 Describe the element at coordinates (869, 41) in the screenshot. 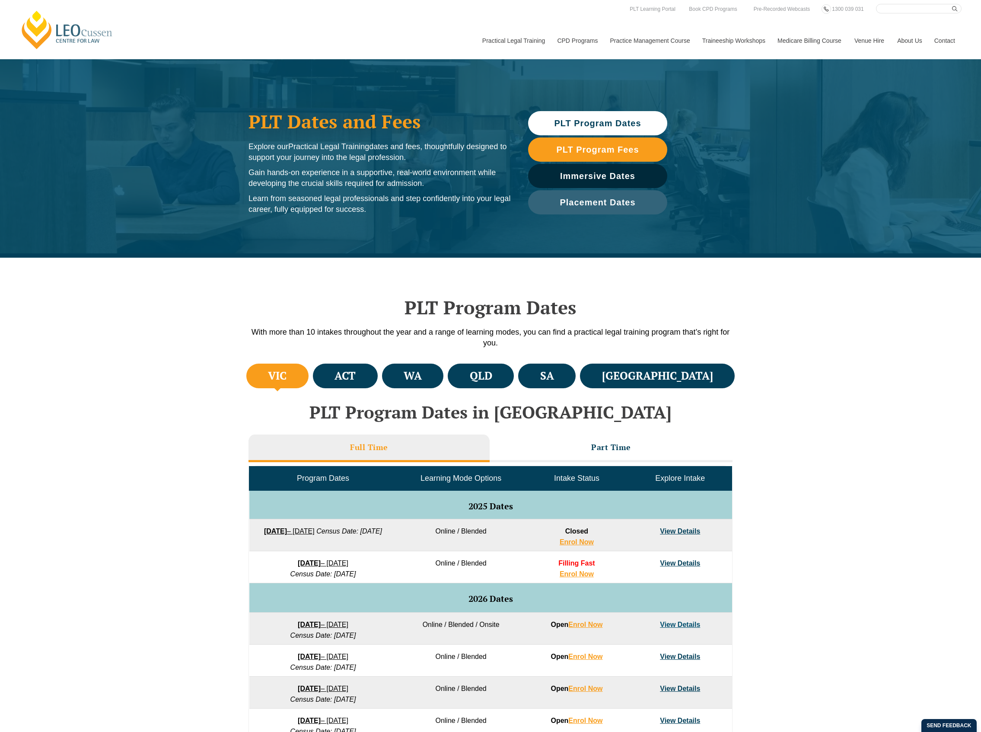

I see `a: Venue Hire` at that location.